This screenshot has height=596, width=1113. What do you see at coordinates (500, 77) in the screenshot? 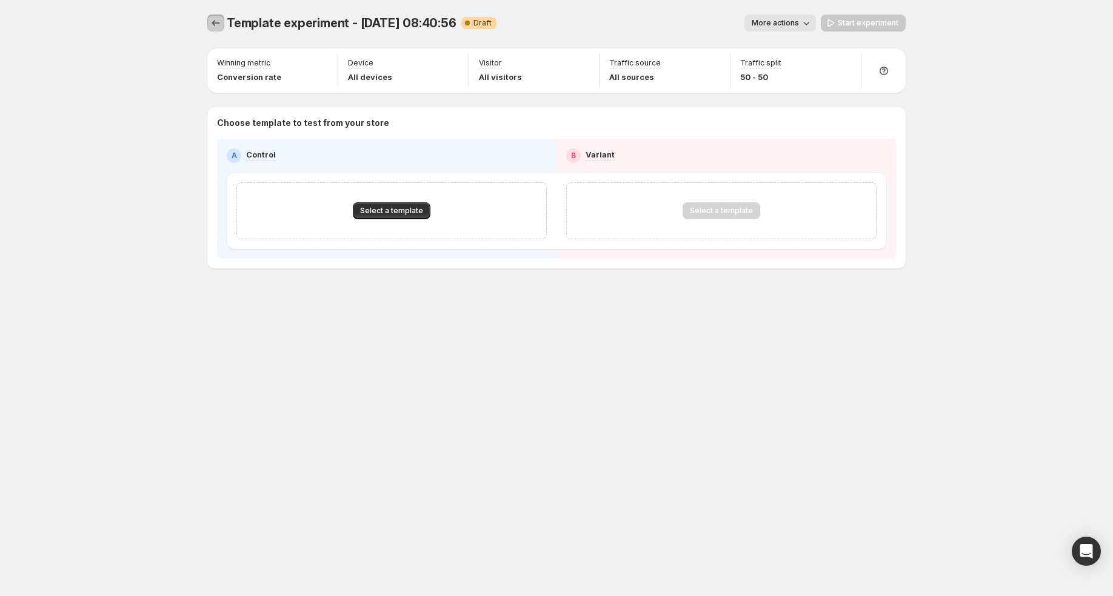
I see `p: All visitors` at bounding box center [500, 77].